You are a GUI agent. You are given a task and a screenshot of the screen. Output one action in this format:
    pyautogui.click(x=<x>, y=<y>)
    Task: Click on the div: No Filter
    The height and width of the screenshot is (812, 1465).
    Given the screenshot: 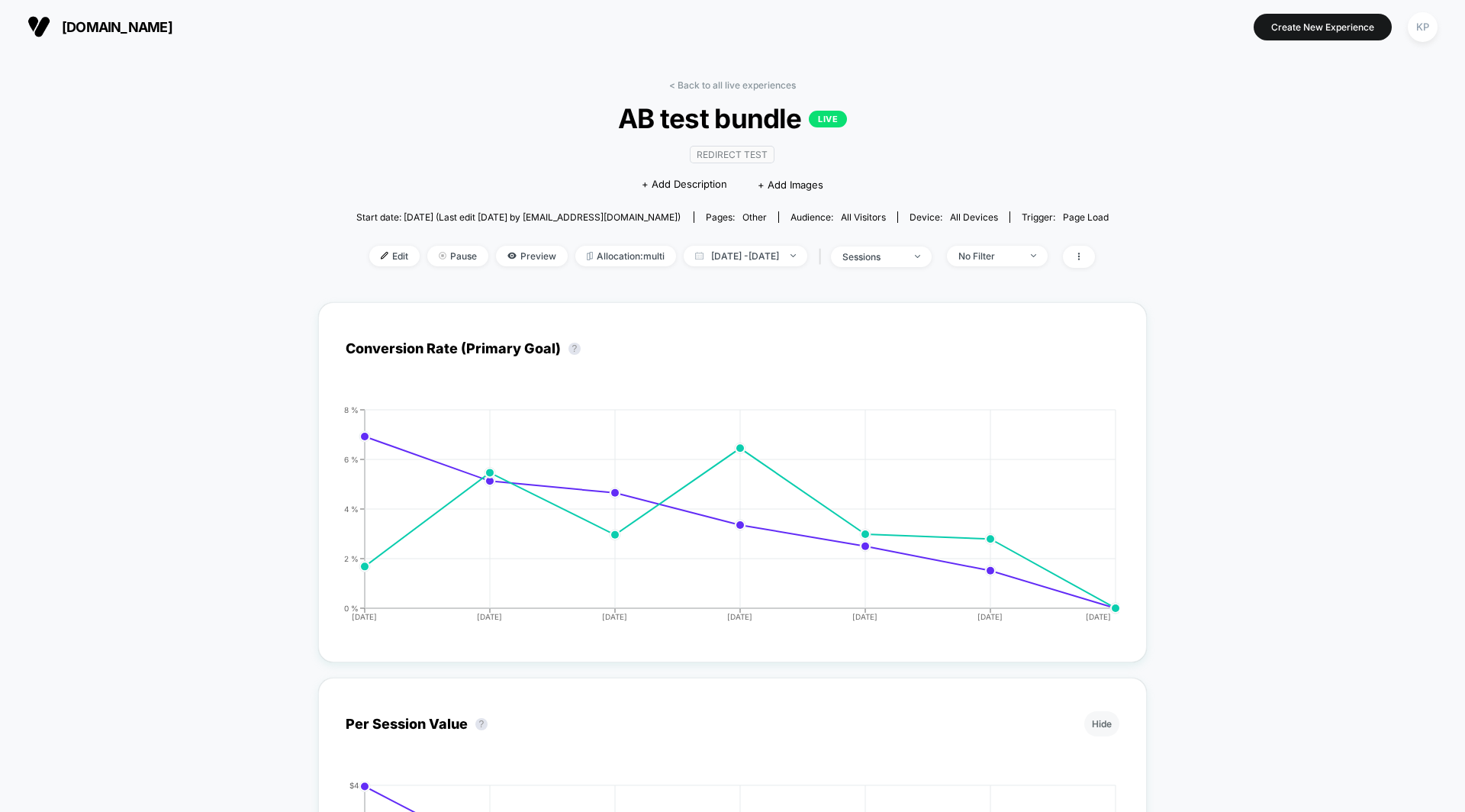 What is the action you would take?
    pyautogui.click(x=989, y=255)
    